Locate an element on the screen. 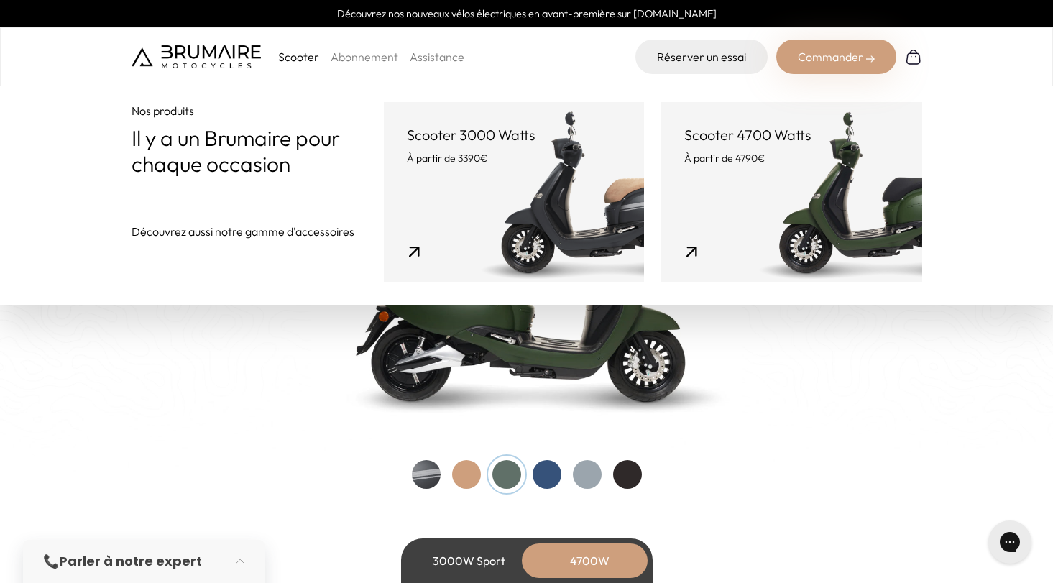 Image resolution: width=1053 pixels, height=583 pixels. p: À partir de 3390€ is located at coordinates (514, 158).